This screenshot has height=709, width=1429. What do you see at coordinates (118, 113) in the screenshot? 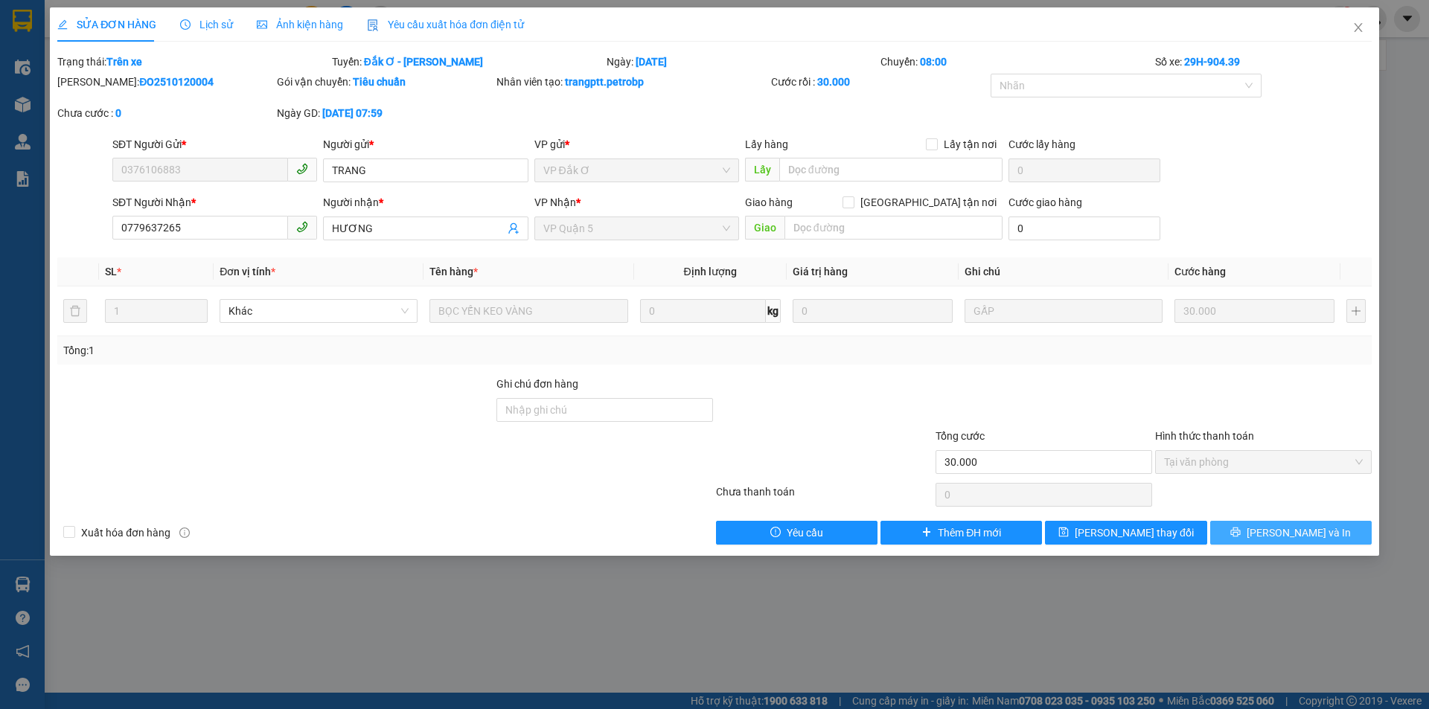
I see `b: 0` at bounding box center [118, 113].